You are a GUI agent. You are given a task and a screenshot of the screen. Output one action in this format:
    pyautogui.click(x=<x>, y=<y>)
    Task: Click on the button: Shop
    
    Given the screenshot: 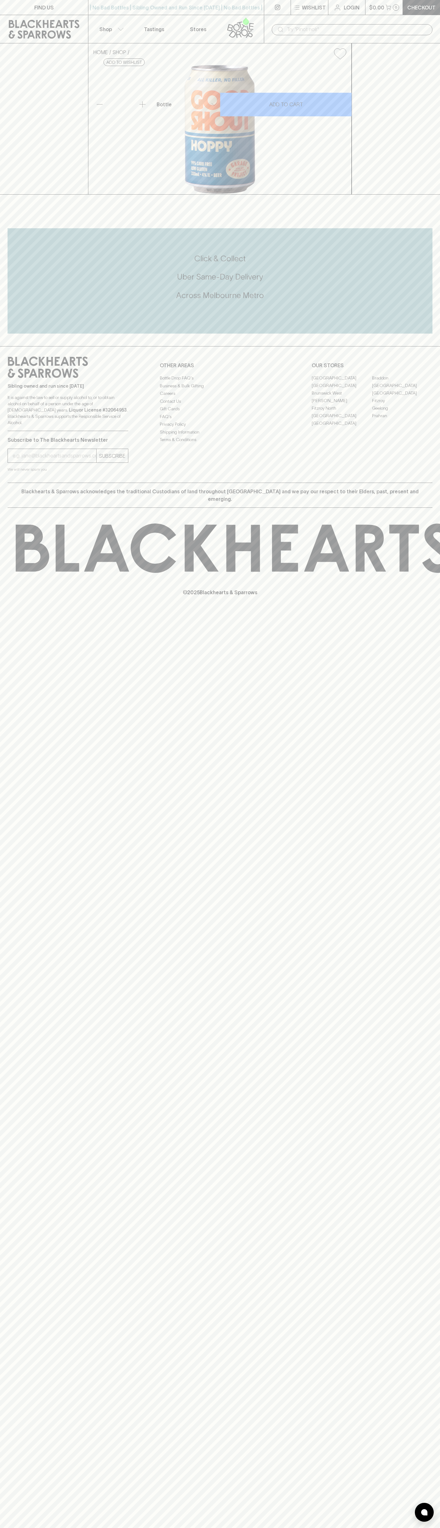 What is the action you would take?
    pyautogui.click(x=110, y=29)
    